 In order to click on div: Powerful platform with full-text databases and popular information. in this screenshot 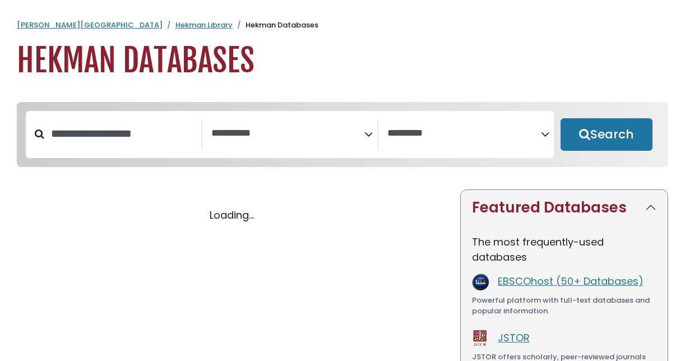, I will do `click(564, 306)`.